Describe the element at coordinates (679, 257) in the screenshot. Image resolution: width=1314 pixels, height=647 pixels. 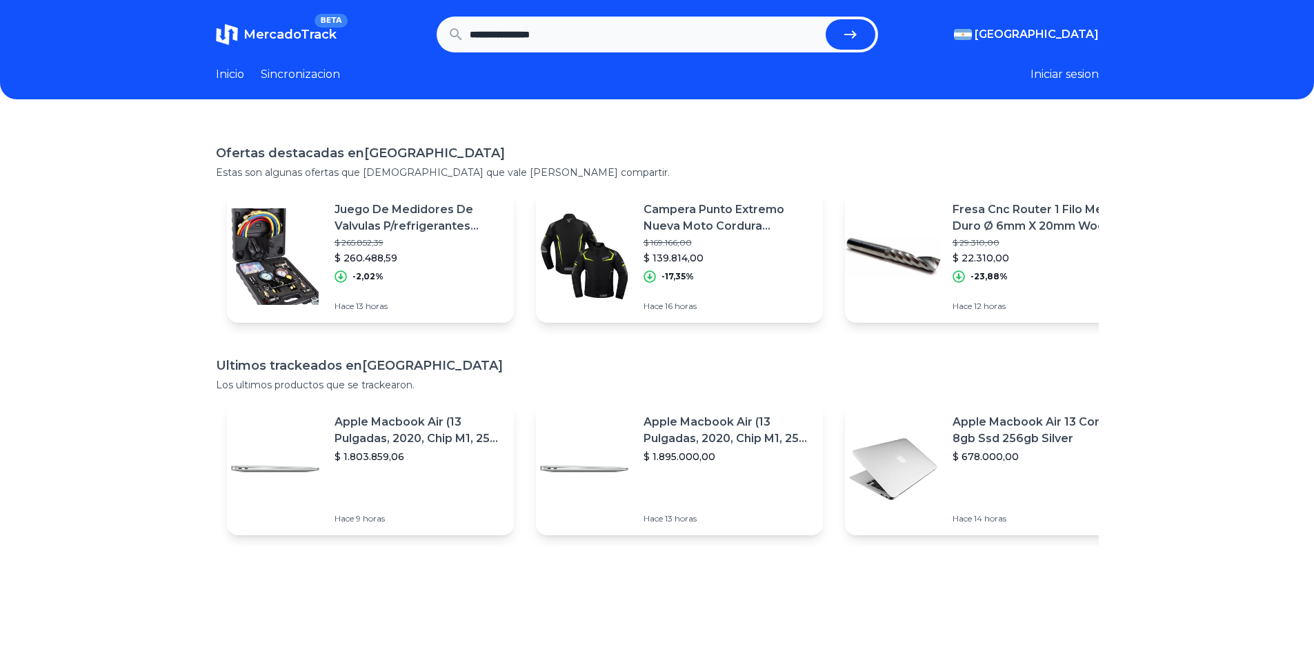
I see `a: Featured imageCampera Punto Extremo Nueva Moto Cordura Proteccion Marelli®$ 169.166,00$ 139.814,0...` at that location.